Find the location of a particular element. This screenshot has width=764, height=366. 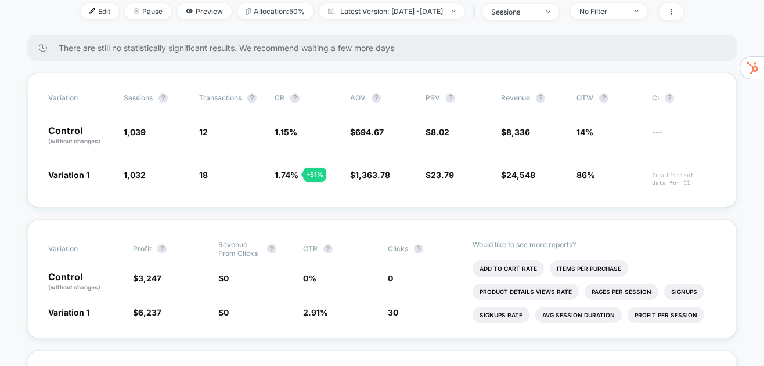

span: There are still no statistically significant results. We recommend waiting a few more days is located at coordinates (386, 48).